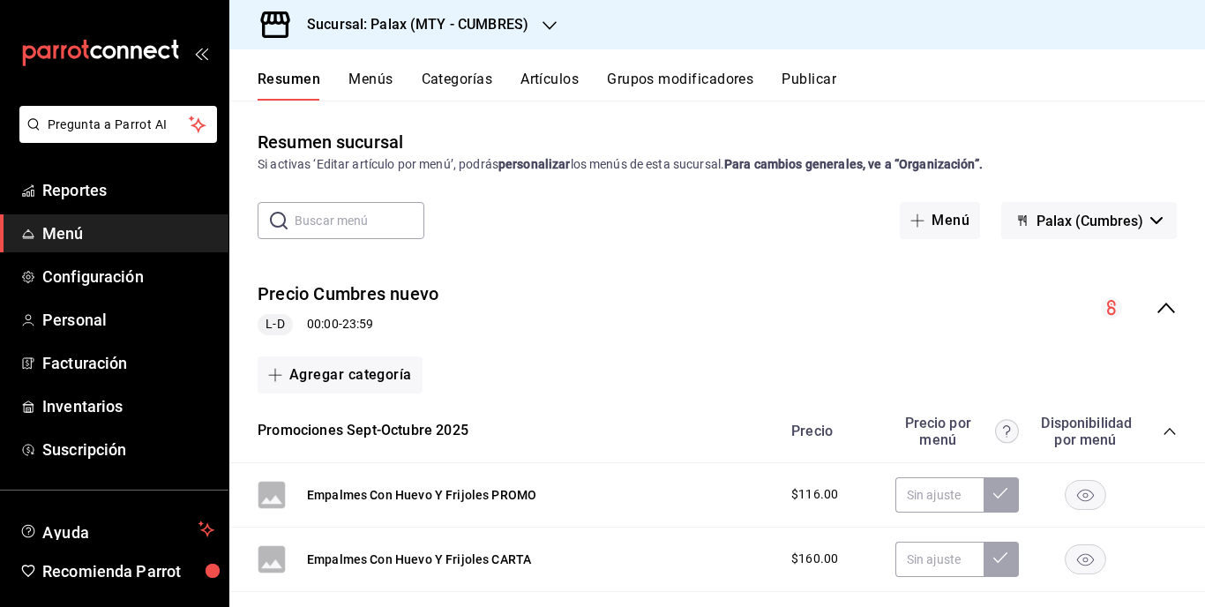 Image resolution: width=1205 pixels, height=607 pixels. Describe the element at coordinates (128, 276) in the screenshot. I see `span: Configuración` at that location.